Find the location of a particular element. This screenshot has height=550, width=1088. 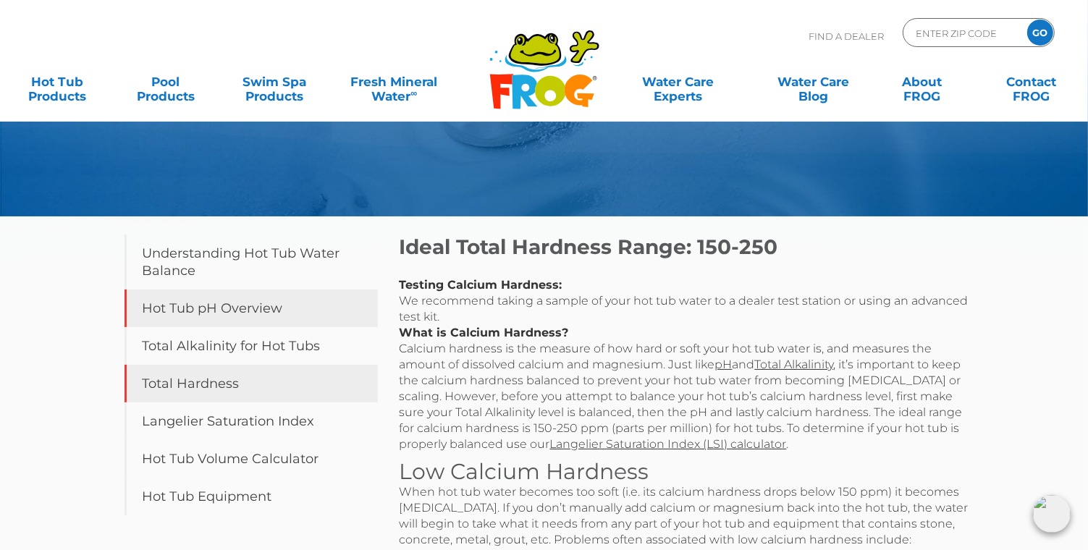

a: Understanding Hot Tub Water Balance is located at coordinates (251, 262).